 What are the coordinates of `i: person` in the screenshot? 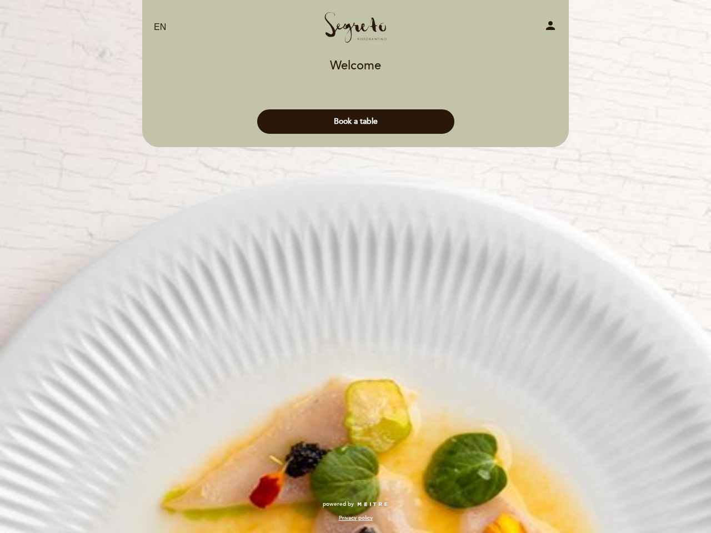 It's located at (550, 26).